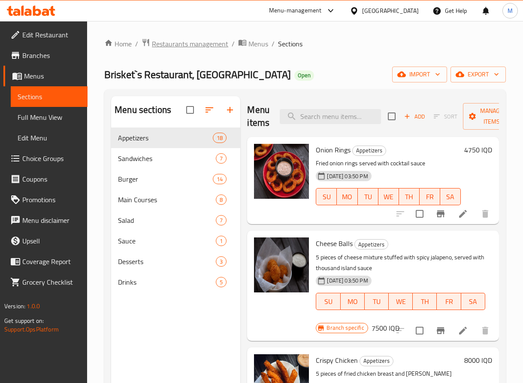  I want to click on span: 14, so click(220, 179).